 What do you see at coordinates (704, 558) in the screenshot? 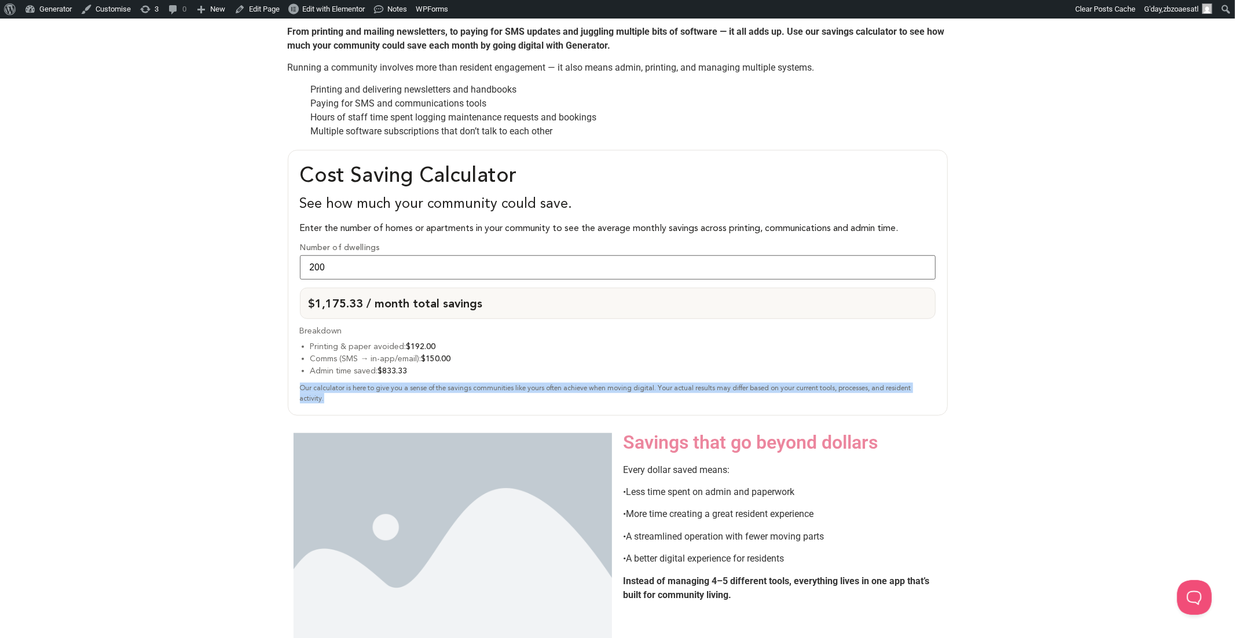
I see `span: •A better digital experience for residents` at bounding box center [704, 558].